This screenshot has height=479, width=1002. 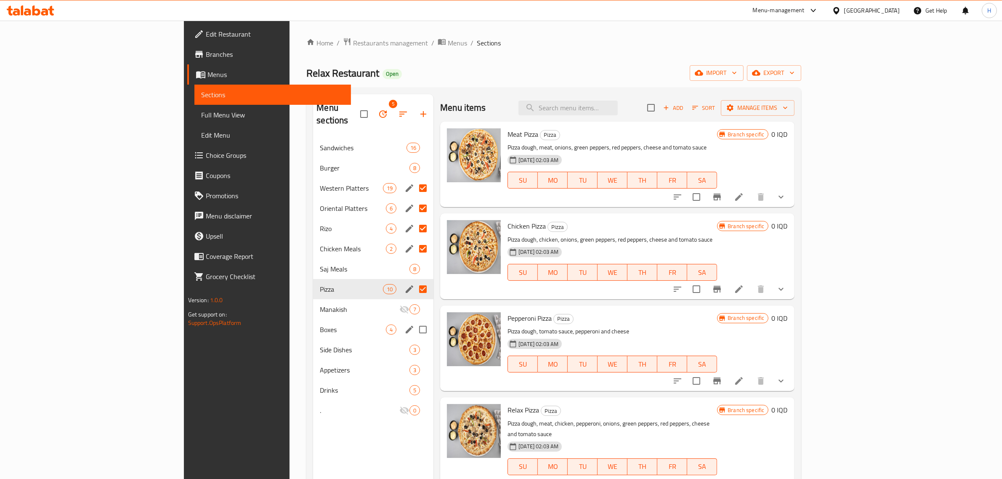 What do you see at coordinates (359, 309) in the screenshot?
I see `div: Manakish` at bounding box center [359, 309].